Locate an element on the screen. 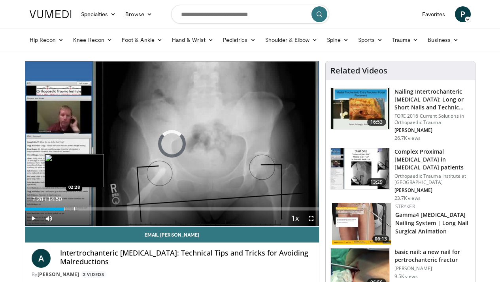 The height and width of the screenshot is (282, 500). img: 155d8d39-586d-417b-a344-3221a42b29c1.150x105_q85_crop-smart_upscale.jpg is located at coordinates (362, 224).